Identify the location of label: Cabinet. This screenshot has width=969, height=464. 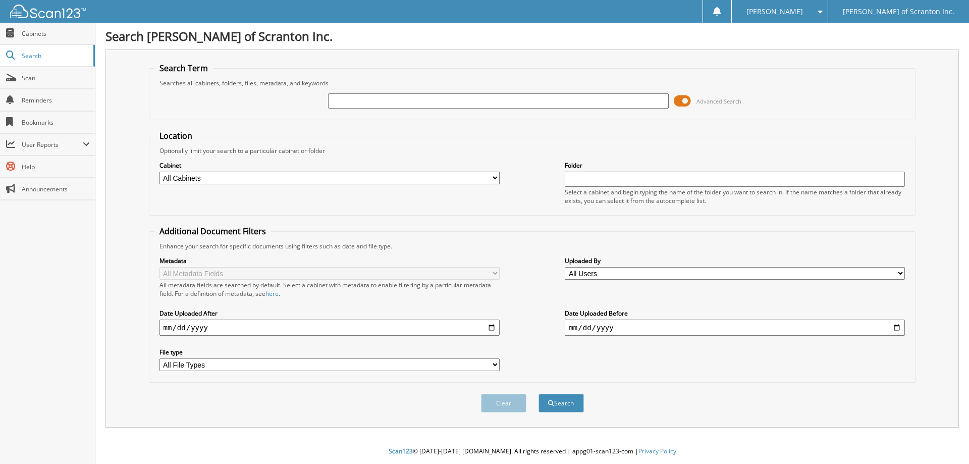
(330, 165).